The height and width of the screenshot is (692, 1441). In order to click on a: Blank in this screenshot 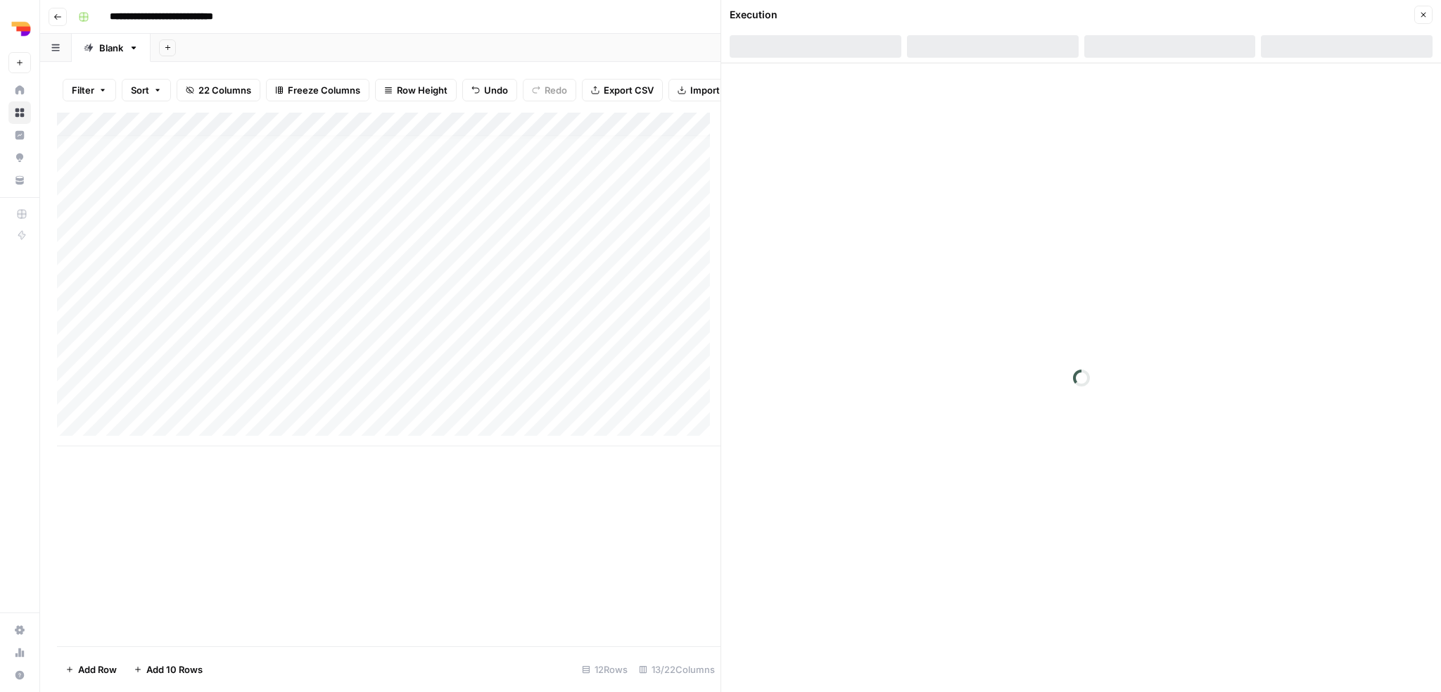, I will do `click(111, 48)`.